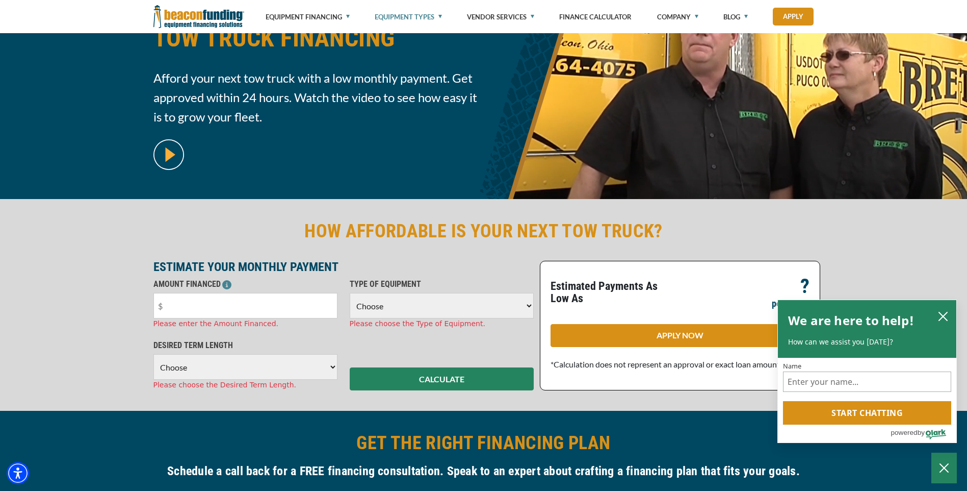 The image size is (967, 491). I want to click on span: by, so click(922, 432).